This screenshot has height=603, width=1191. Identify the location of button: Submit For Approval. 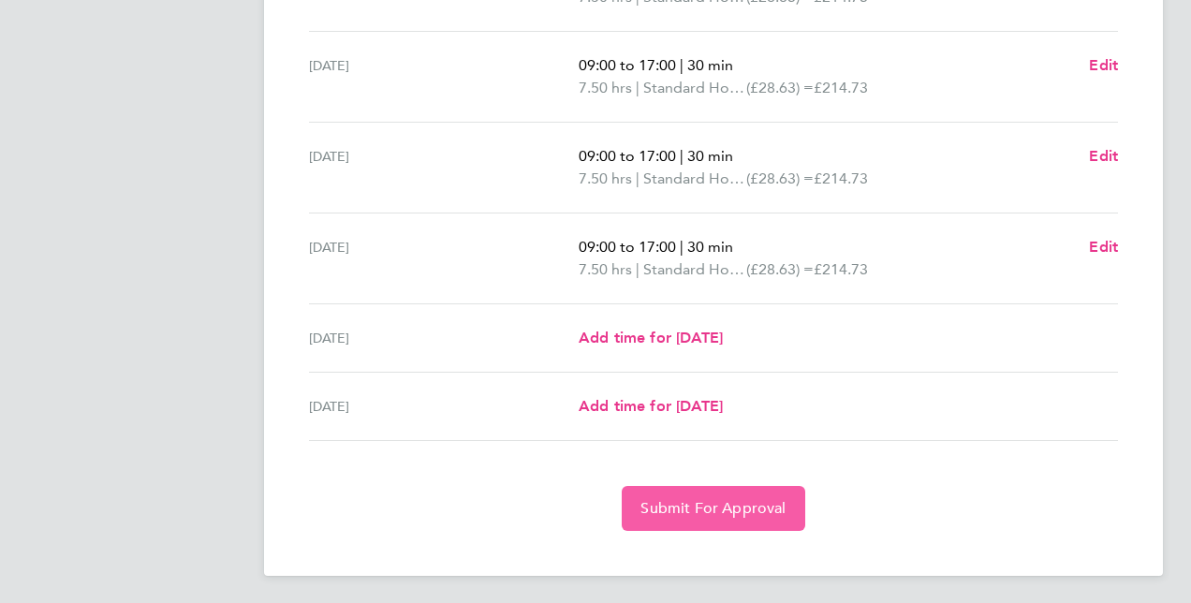
(713, 508).